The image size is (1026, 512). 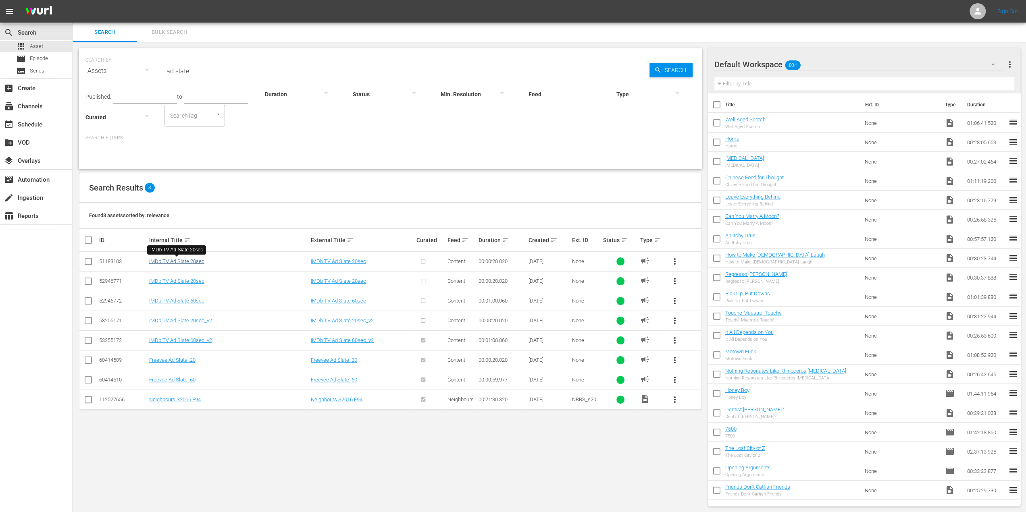 I want to click on div: 7500, so click(x=731, y=436).